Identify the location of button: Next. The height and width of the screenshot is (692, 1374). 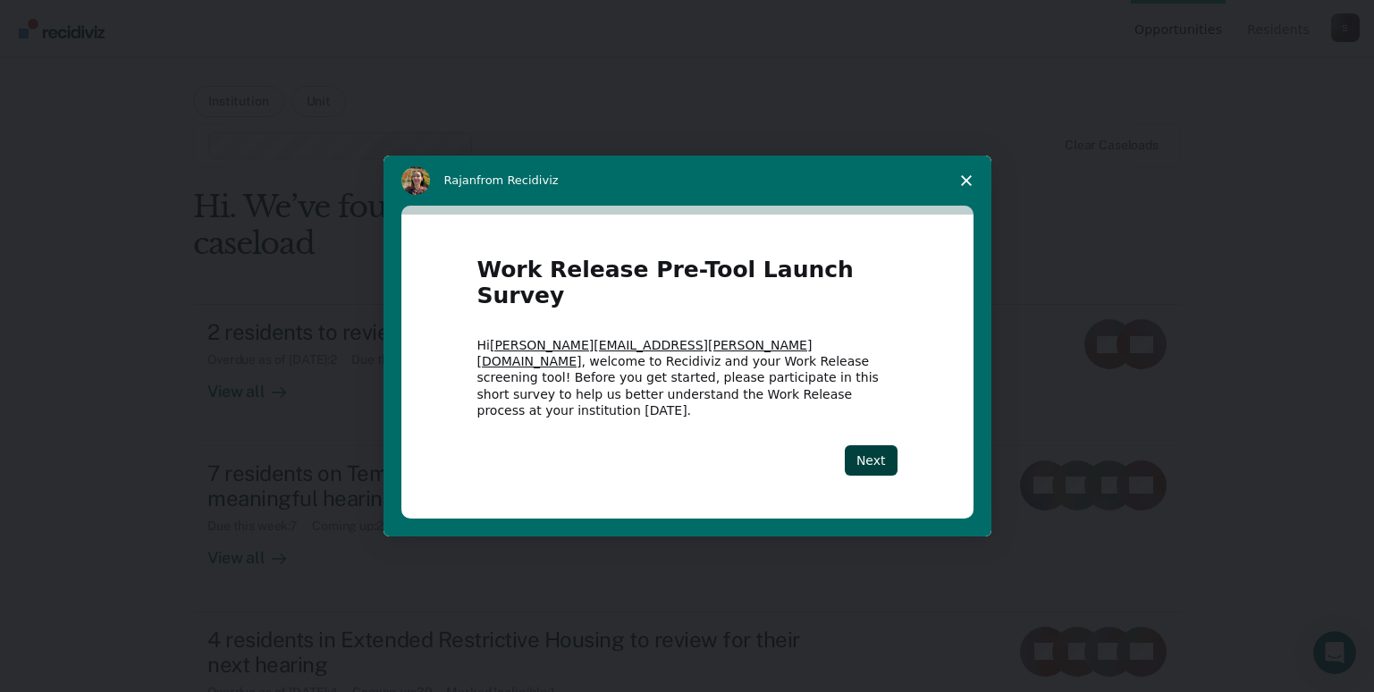
(870, 460).